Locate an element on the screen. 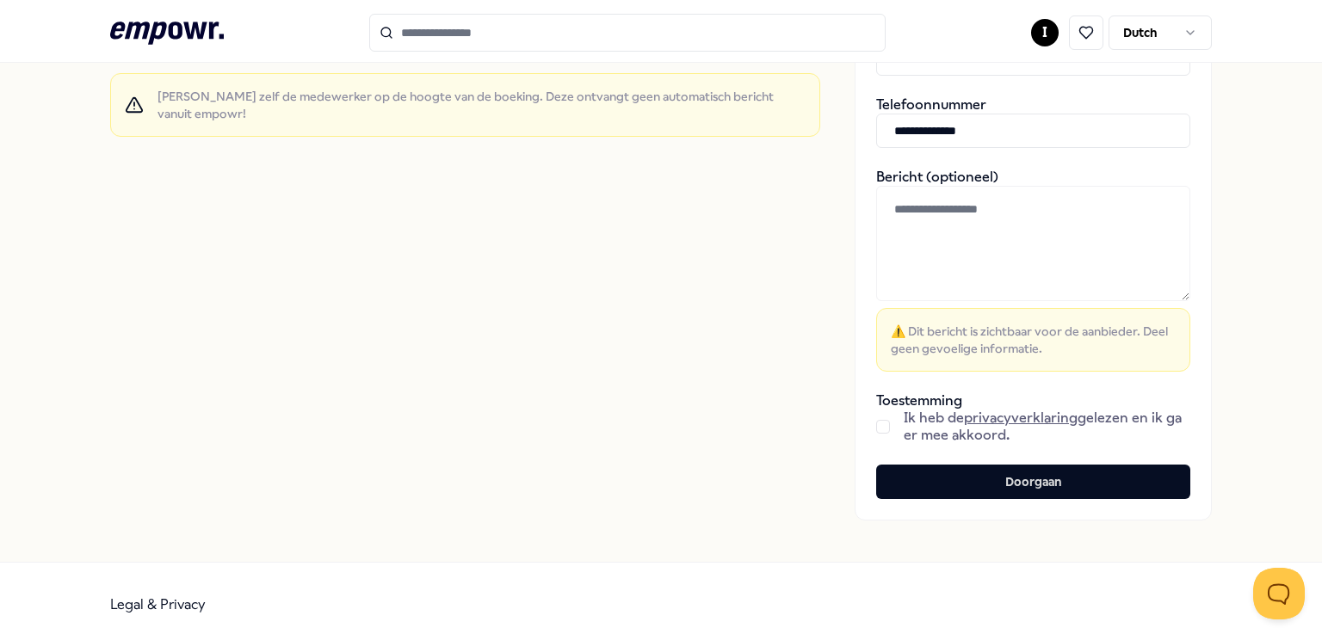  span: Ik heb de gelezen en ik ga er mee akkoord. is located at coordinates (1046, 427).